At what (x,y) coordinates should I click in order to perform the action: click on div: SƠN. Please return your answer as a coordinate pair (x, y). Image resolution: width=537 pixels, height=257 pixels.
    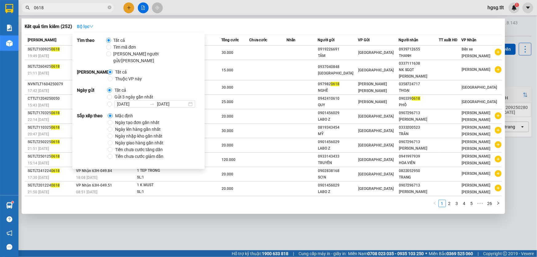
    Looking at the image, I should click on (337, 177).